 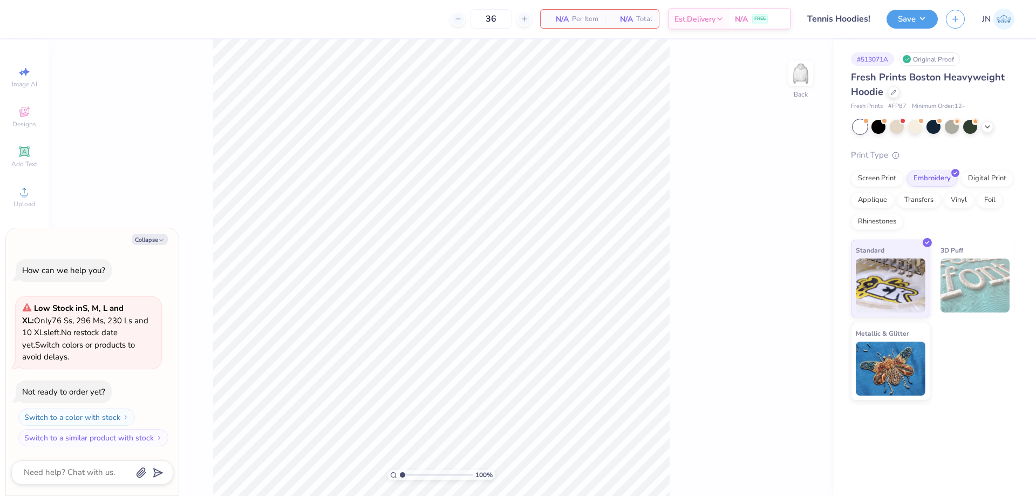 What do you see at coordinates (1003, 19) in the screenshot?
I see `img: Jacky Noya` at bounding box center [1003, 19].